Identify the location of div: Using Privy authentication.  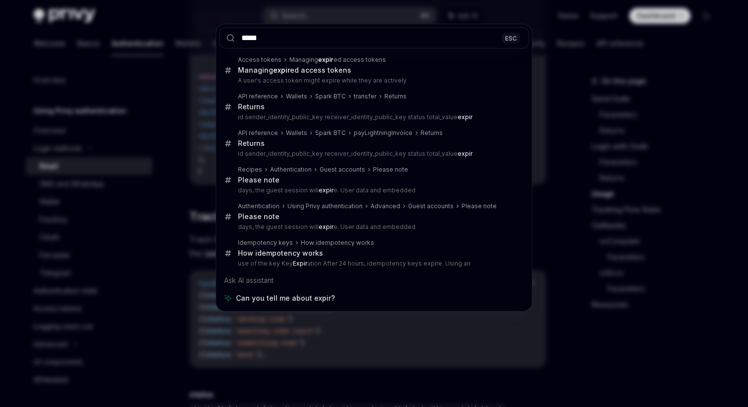
(325, 206).